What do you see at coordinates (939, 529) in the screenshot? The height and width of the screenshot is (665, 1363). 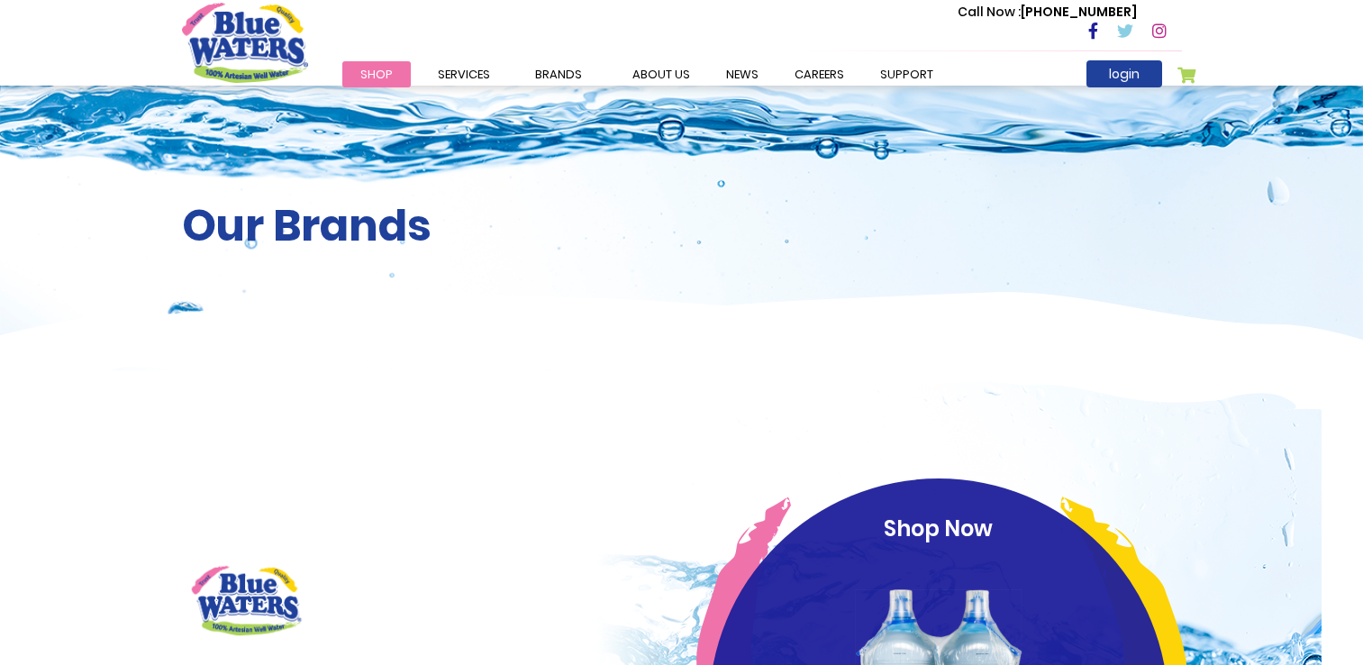 I see `p: Shop Now` at bounding box center [939, 529].